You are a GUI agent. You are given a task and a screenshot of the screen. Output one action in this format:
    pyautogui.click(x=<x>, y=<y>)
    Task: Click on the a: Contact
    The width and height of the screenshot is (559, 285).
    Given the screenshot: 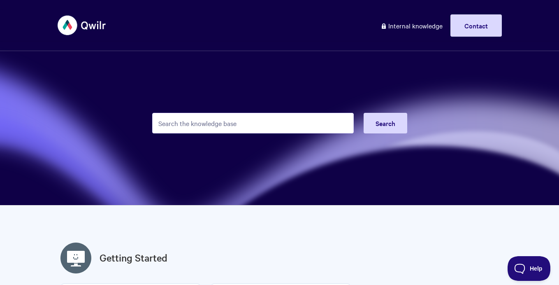 What is the action you would take?
    pyautogui.click(x=476, y=25)
    